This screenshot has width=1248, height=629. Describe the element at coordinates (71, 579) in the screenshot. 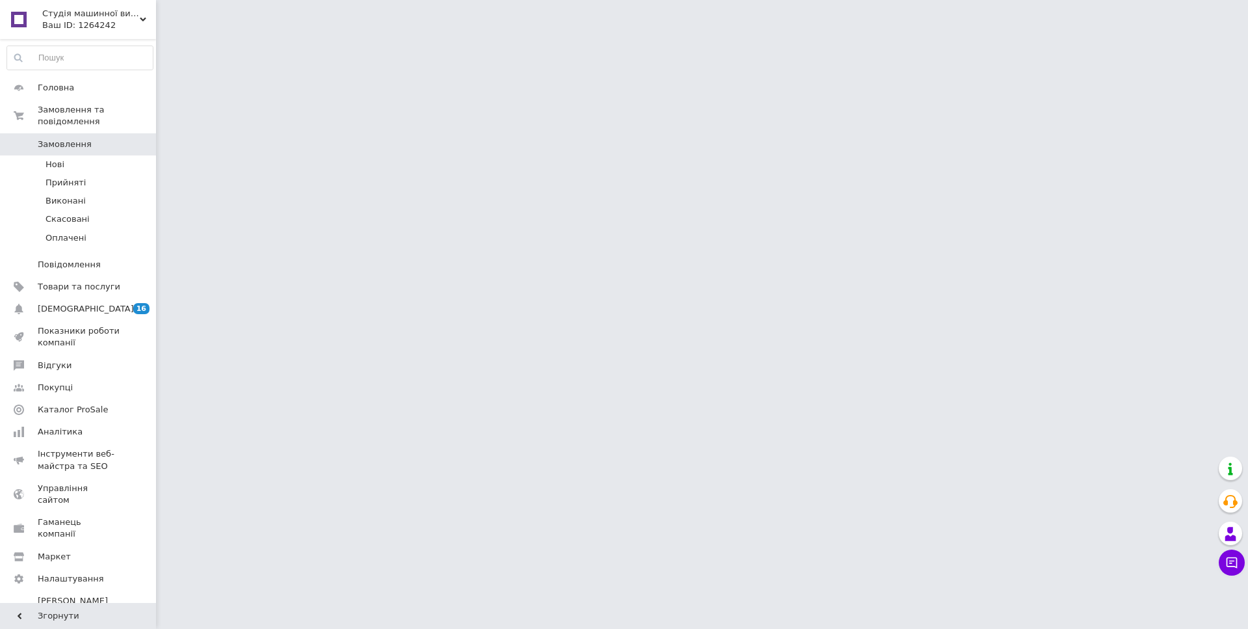

I see `span: Налаштування` at that location.